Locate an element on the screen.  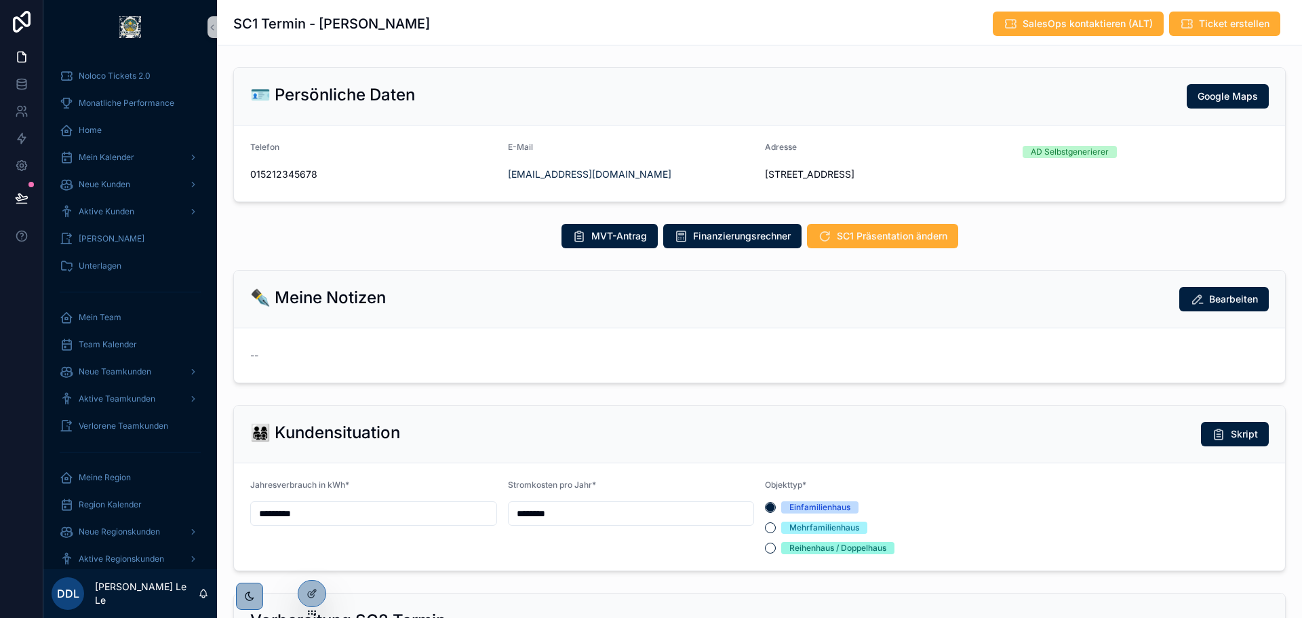
h2: ✒️ Meine Notizen is located at coordinates (318, 298).